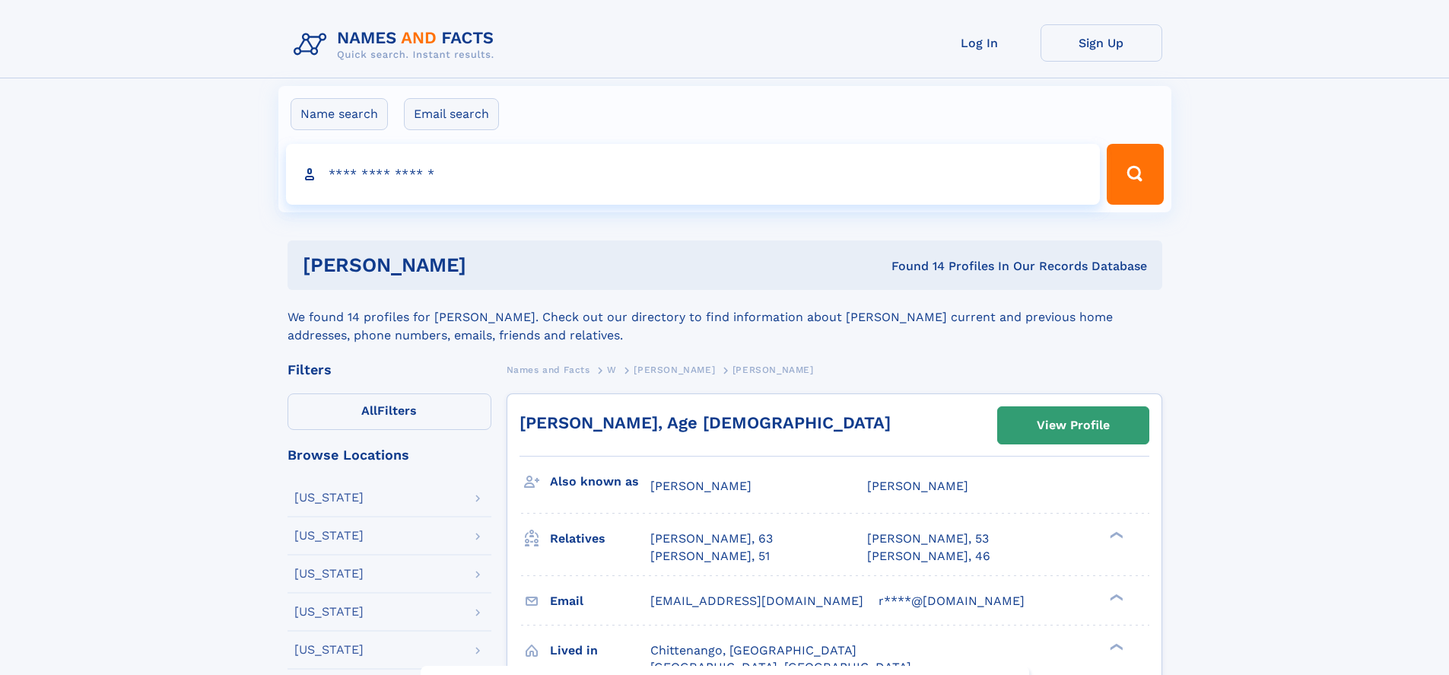 This screenshot has height=675, width=1449. What do you see at coordinates (339, 114) in the screenshot?
I see `label: Name search` at bounding box center [339, 114].